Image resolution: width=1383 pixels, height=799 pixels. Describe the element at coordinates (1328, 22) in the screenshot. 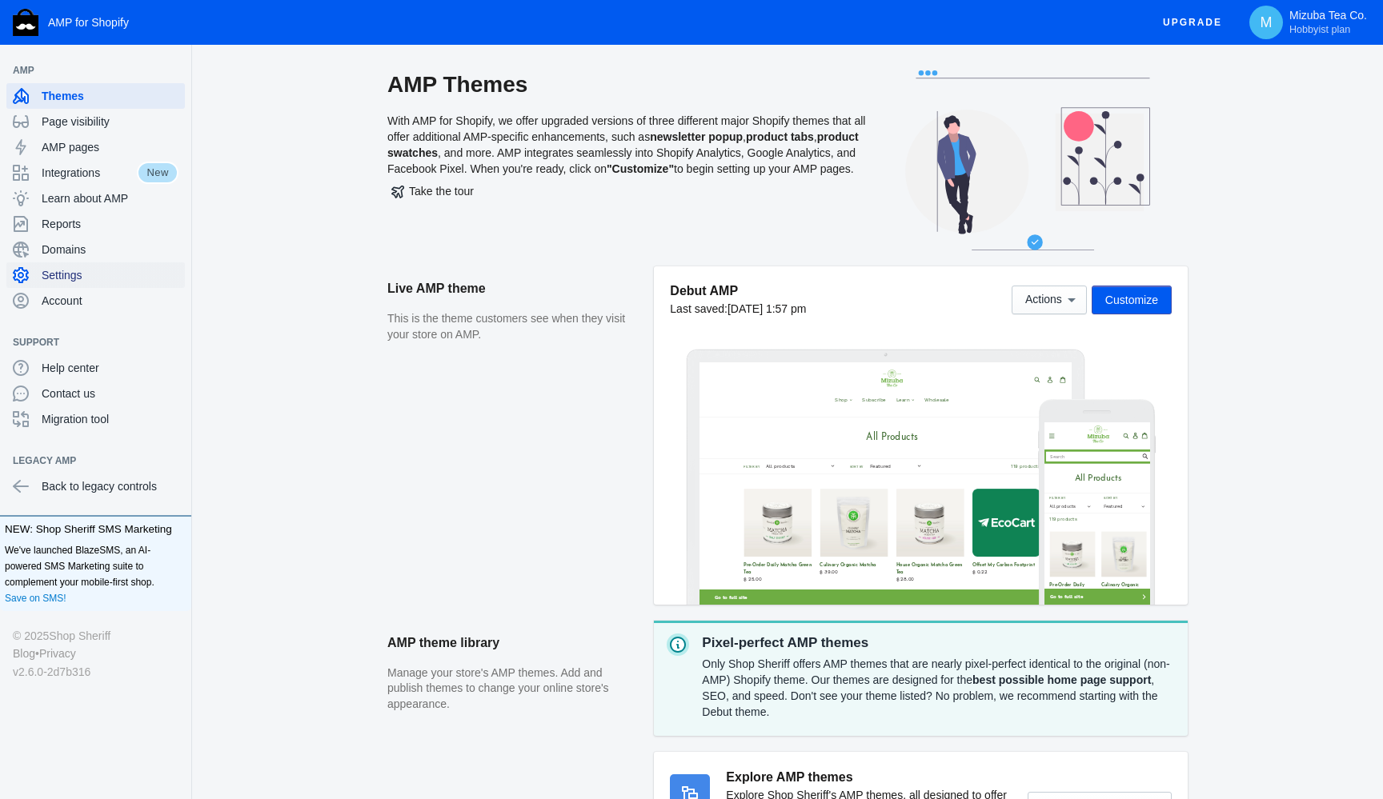

I see `p: Mizuba Tea Co.` at that location.